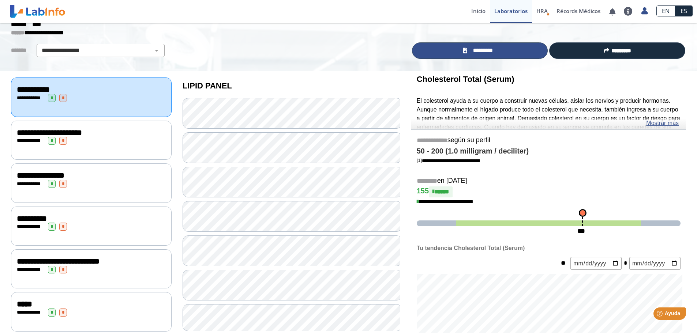 The image size is (697, 333). Describe the element at coordinates (448, 160) in the screenshot. I see `a: [1]` at that location.